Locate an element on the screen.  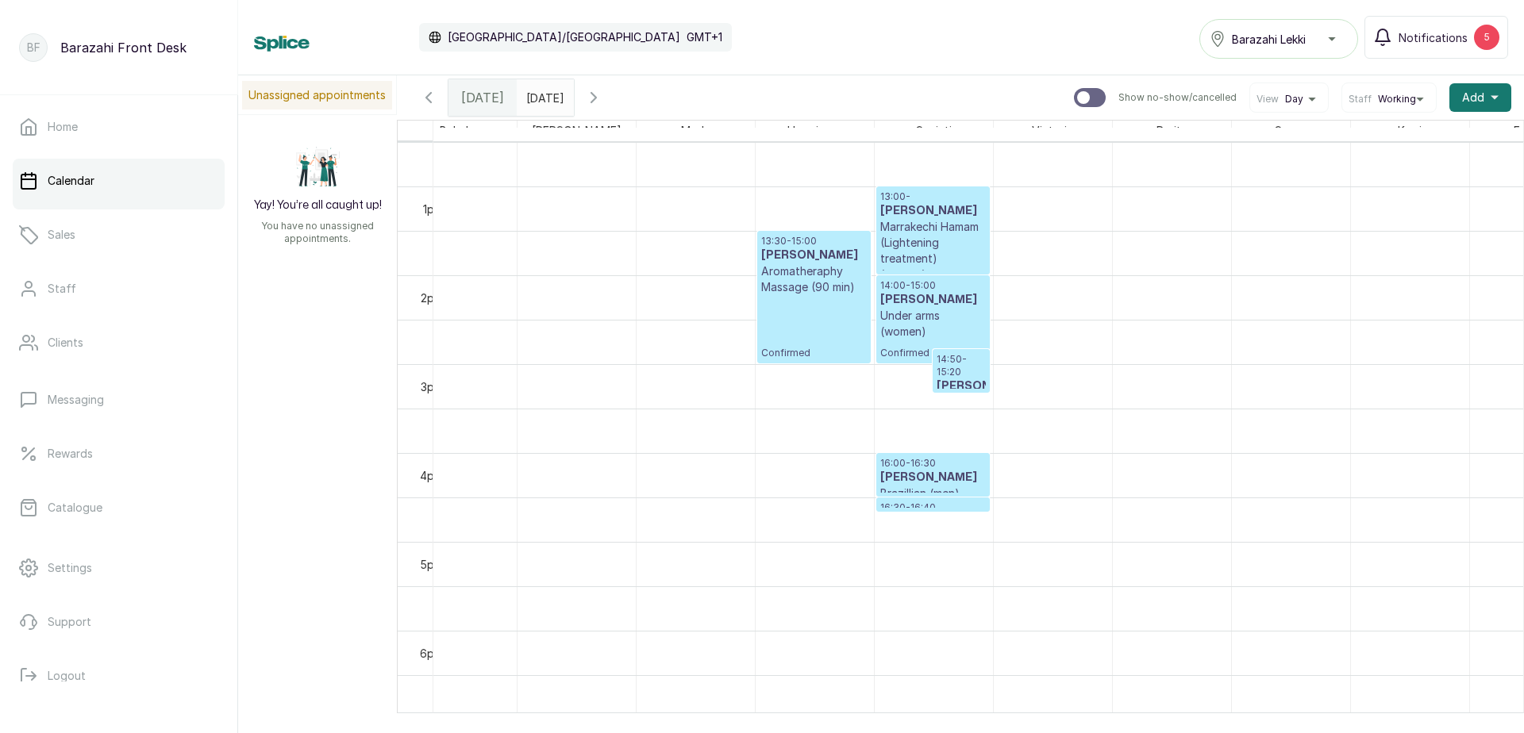
a: Rewards is located at coordinates (118, 454).